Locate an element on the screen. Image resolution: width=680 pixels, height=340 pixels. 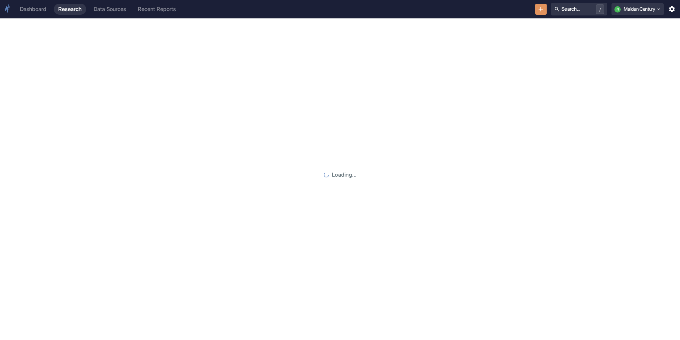
a: Dashboard is located at coordinates (33, 9).